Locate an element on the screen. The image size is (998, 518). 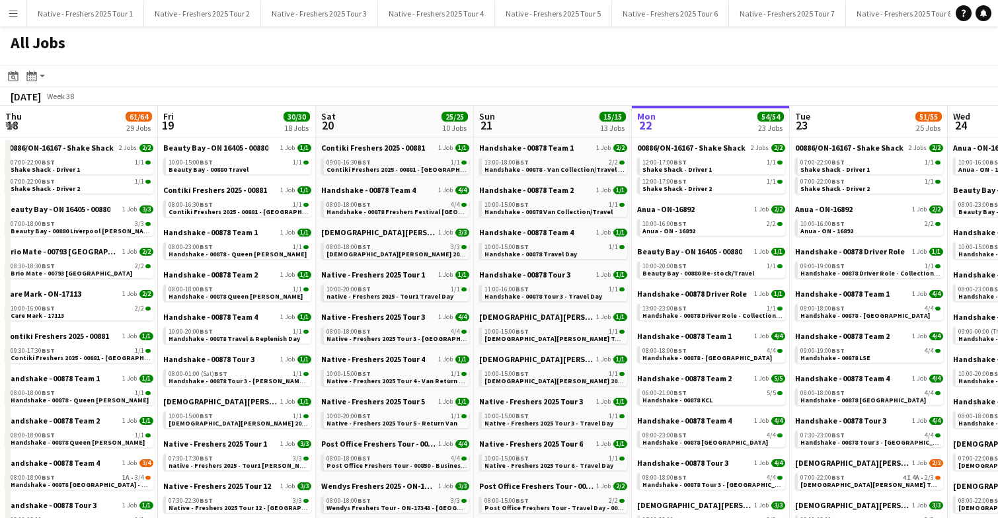
span: 08:00-16:30 is located at coordinates (190, 205).